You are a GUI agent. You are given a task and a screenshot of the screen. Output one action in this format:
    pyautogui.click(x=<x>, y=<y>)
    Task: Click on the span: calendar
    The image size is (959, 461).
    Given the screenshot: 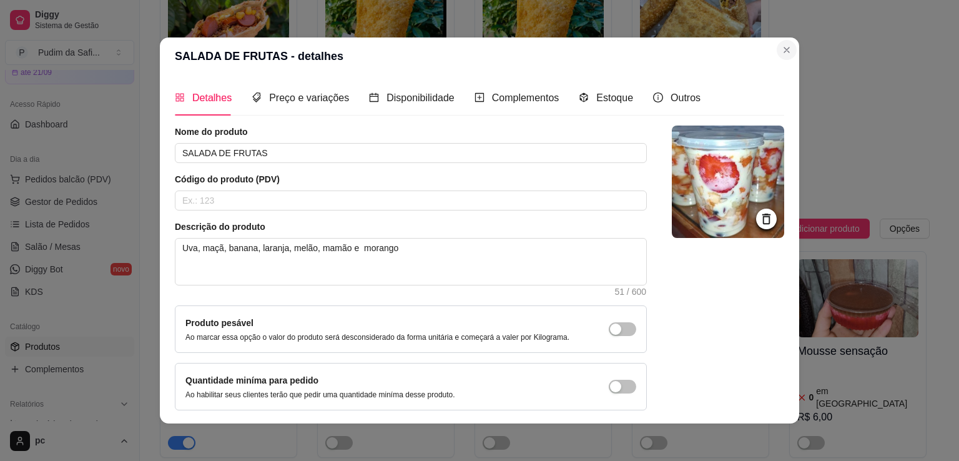 What is the action you would take?
    pyautogui.click(x=374, y=97)
    